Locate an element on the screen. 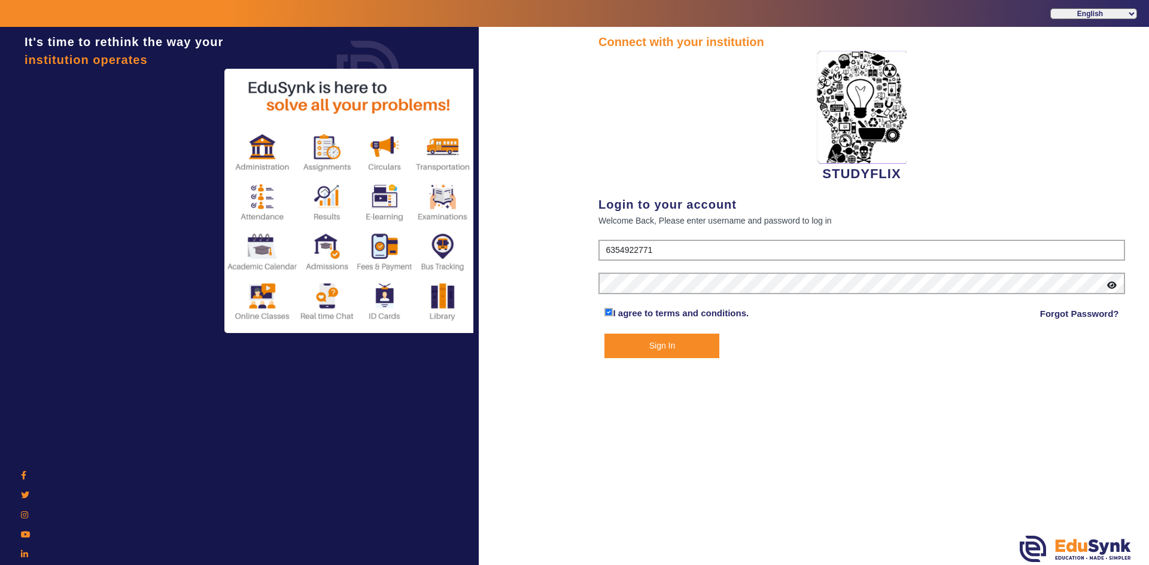 This screenshot has height=565, width=1149. div: Login to your account is located at coordinates (862, 205).